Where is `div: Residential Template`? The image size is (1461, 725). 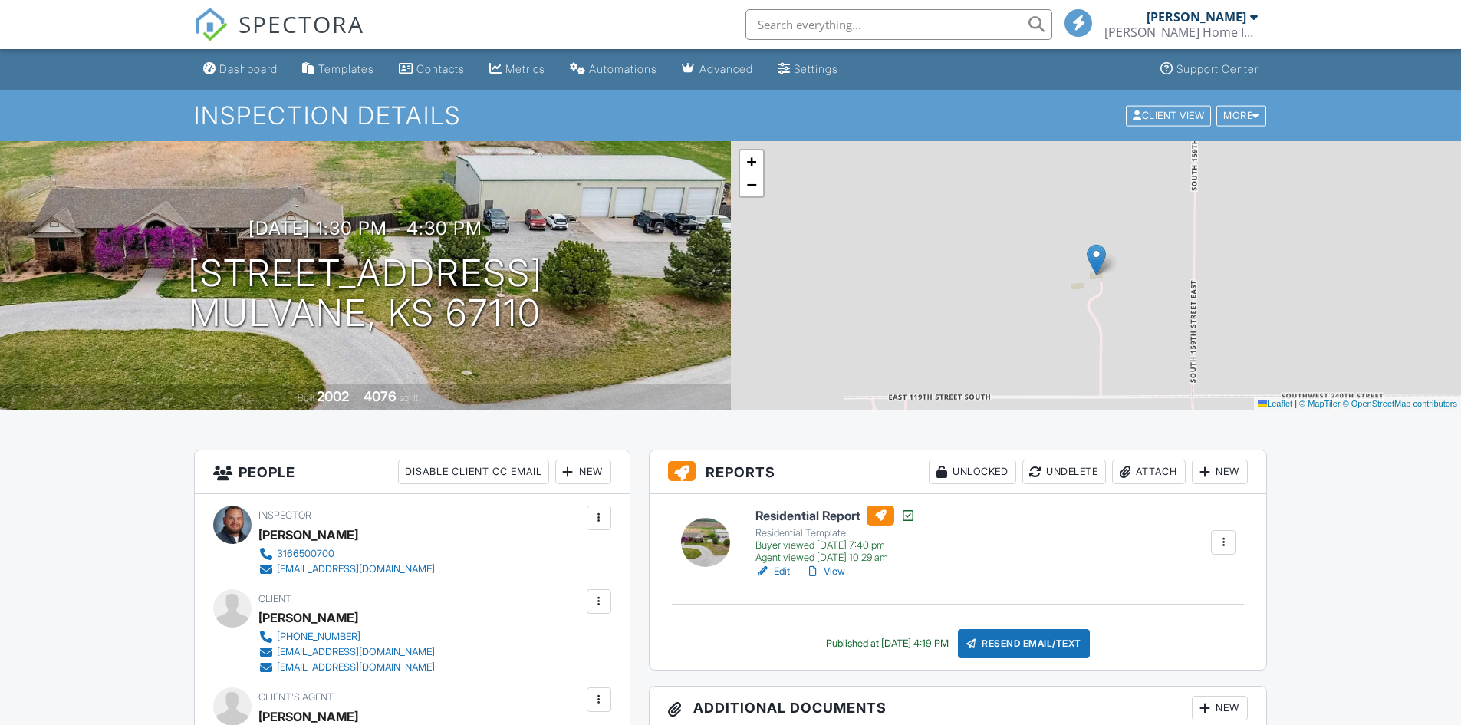
div: Residential Template is located at coordinates (835, 533).